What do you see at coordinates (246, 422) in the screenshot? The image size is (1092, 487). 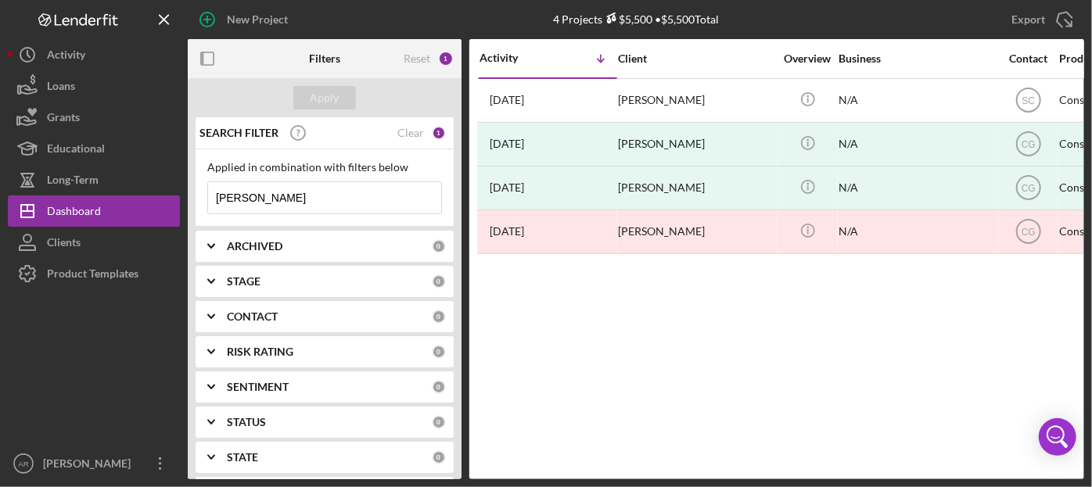 I see `b: STATUS` at bounding box center [246, 422].